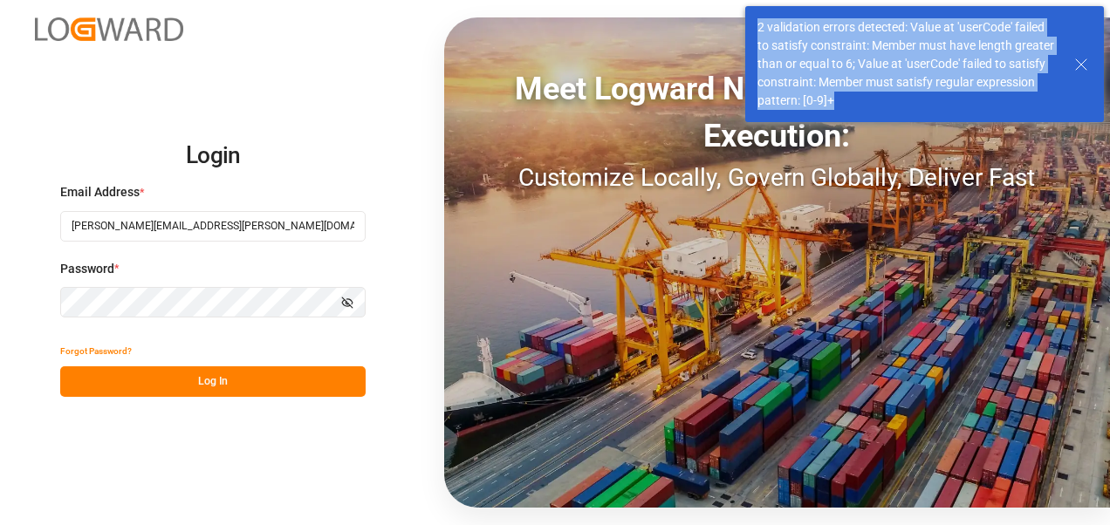 This screenshot has height=525, width=1110. Describe the element at coordinates (213, 226) in the screenshot. I see `input: Enter your email` at that location.